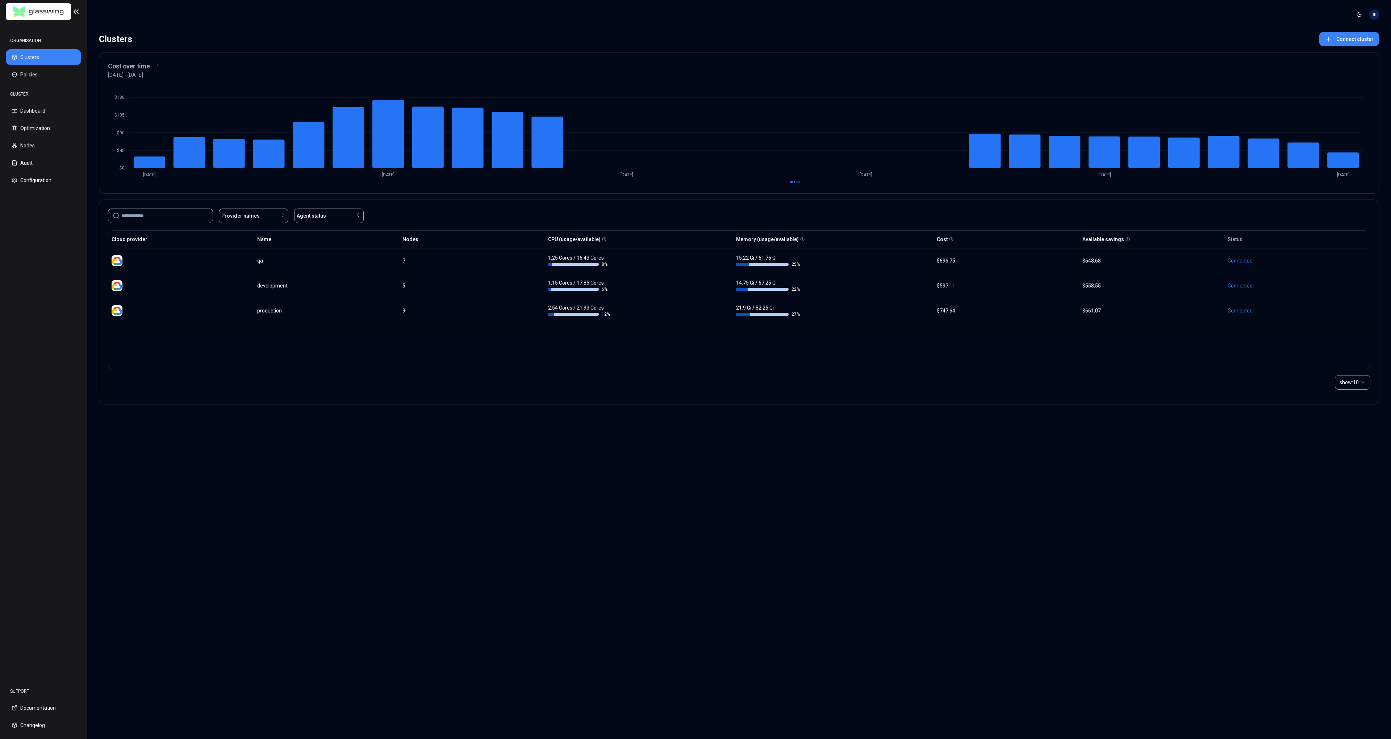  I want to click on button: Provider names, so click(254, 216).